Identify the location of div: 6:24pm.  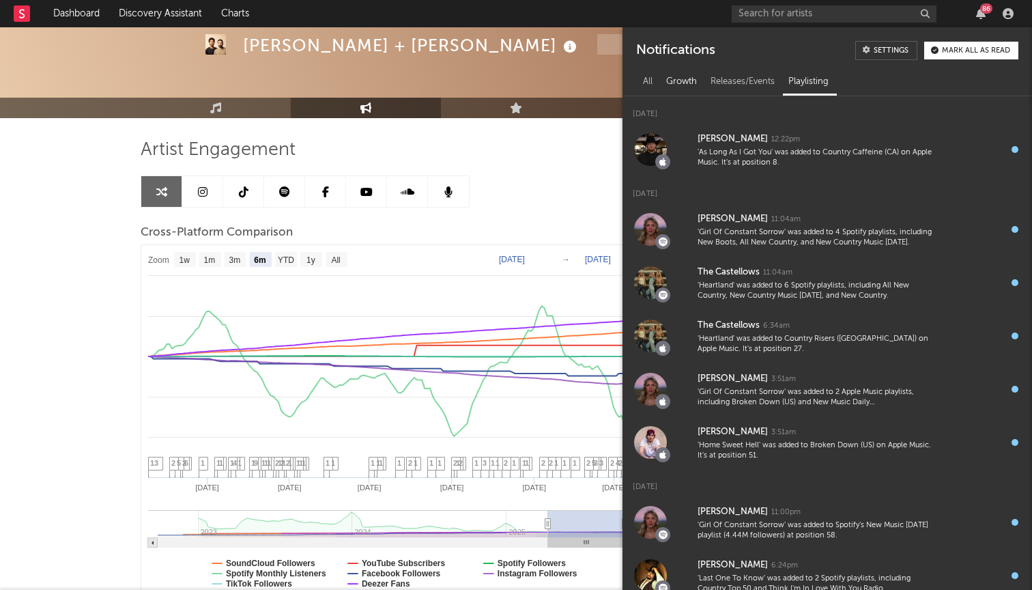
(784, 565).